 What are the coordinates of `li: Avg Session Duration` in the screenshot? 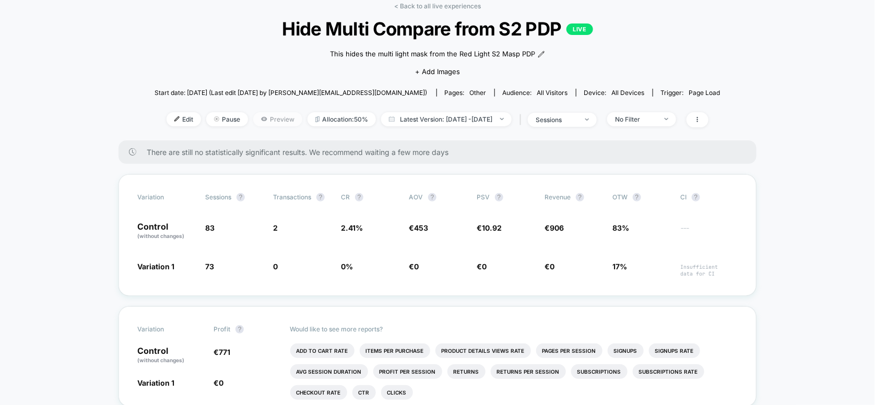 It's located at (329, 372).